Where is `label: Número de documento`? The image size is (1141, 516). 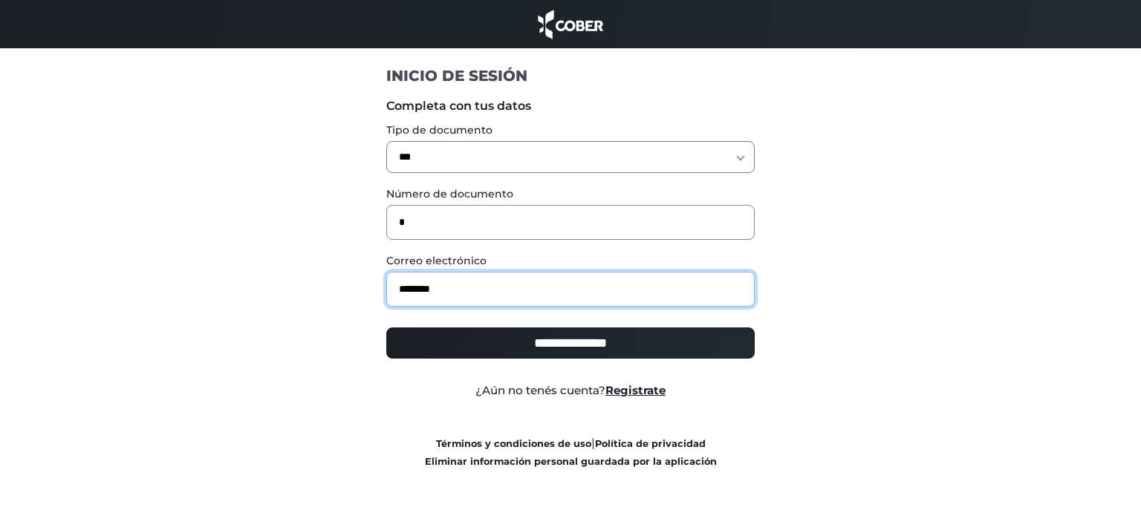 label: Número de documento is located at coordinates (571, 194).